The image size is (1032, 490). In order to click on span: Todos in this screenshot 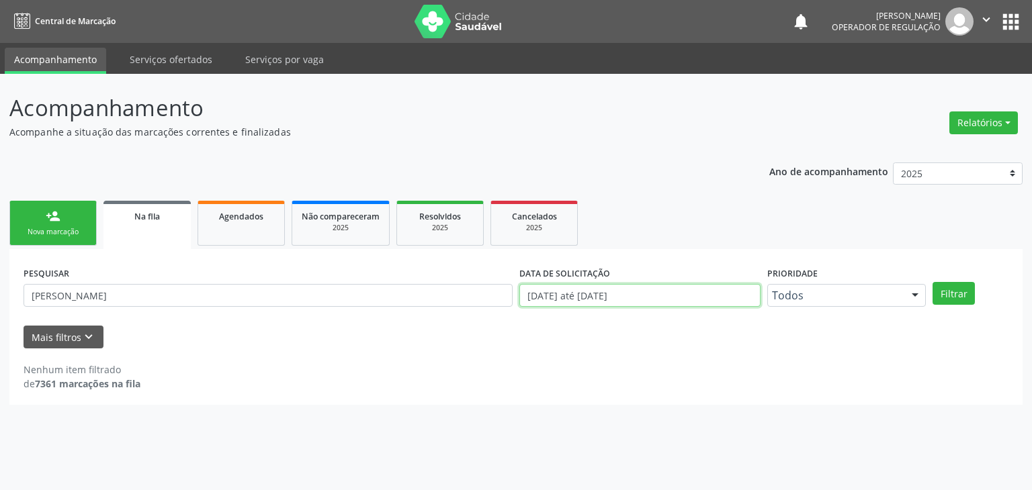, I will do `click(835, 296)`.